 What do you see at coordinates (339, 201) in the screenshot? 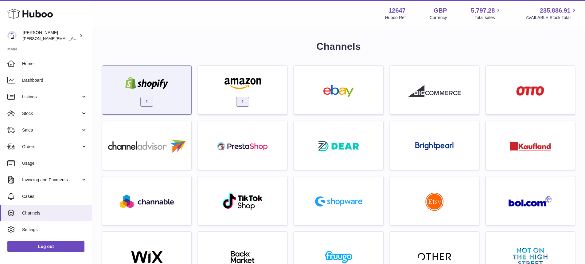
I see `img: roseta-shopware` at bounding box center [339, 201].